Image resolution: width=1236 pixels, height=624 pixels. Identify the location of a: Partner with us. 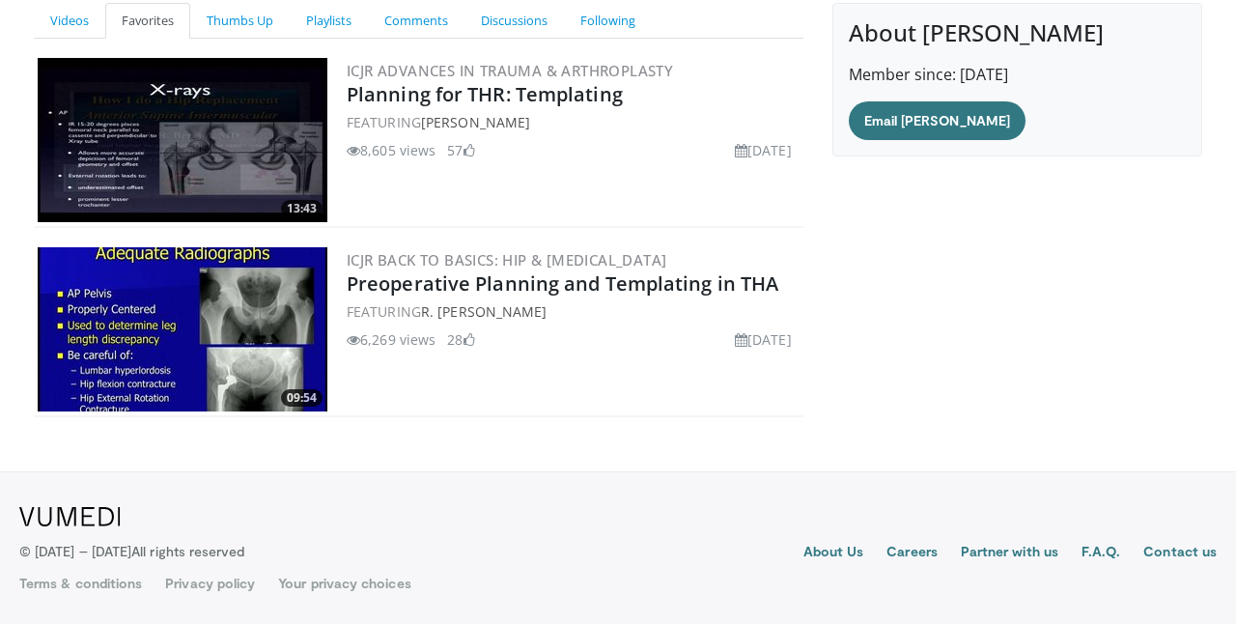
(1009, 553).